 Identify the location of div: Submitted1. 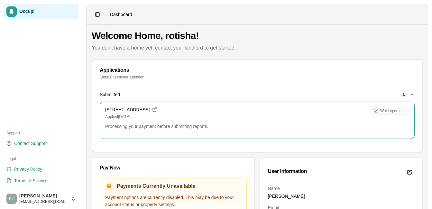
(257, 123).